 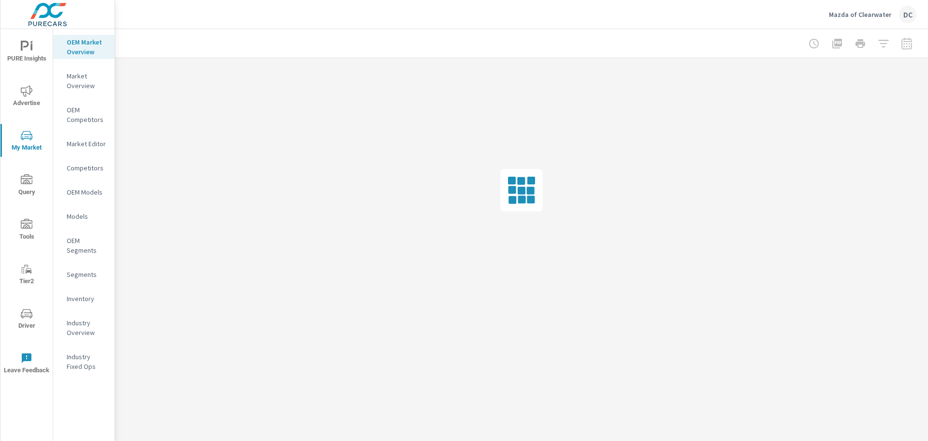 What do you see at coordinates (84, 192) in the screenshot?
I see `div: OEM Models` at bounding box center [84, 192].